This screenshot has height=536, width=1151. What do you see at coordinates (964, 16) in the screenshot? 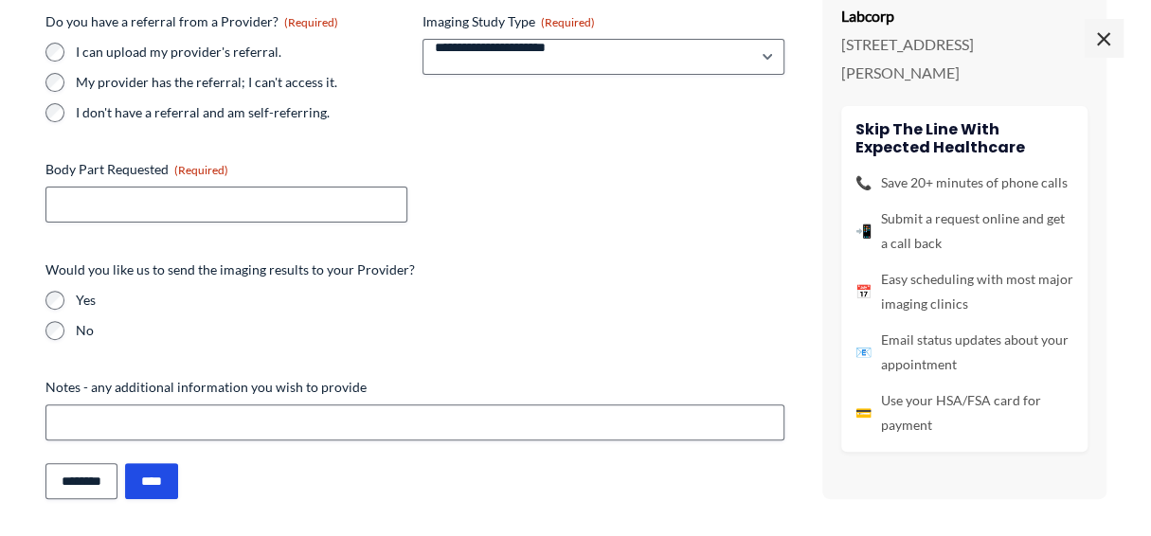
I see `p: Labcorp` at bounding box center [964, 16].